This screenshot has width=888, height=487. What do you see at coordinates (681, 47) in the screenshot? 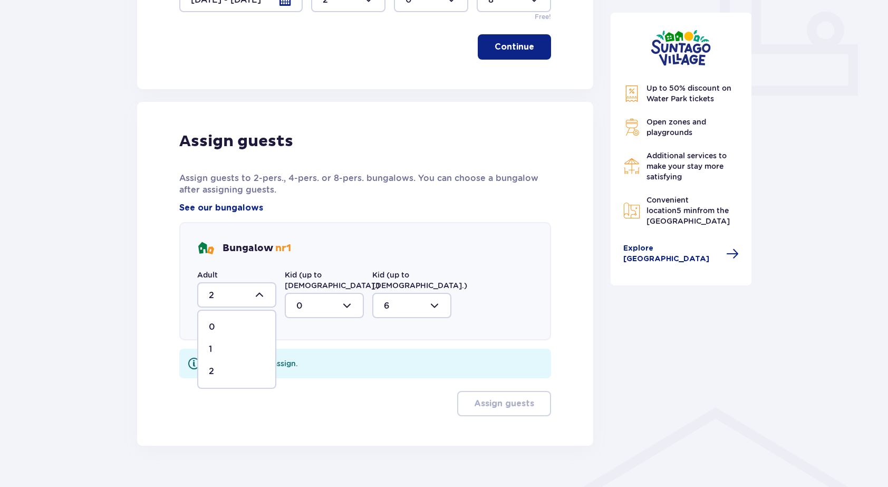
I see `img: Suntago Village` at bounding box center [681, 47].